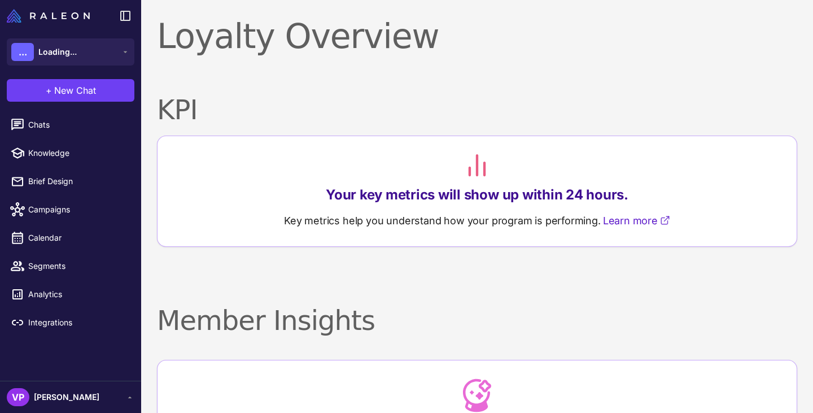 The image size is (813, 413). I want to click on a: Learn more, so click(636, 220).